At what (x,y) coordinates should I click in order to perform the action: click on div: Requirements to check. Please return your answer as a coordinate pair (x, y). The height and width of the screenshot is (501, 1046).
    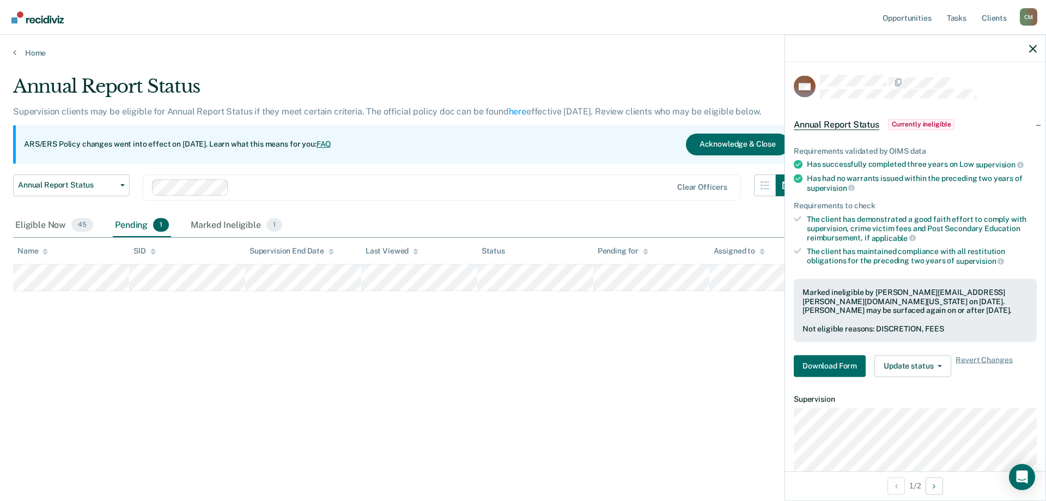
    Looking at the image, I should click on (916, 205).